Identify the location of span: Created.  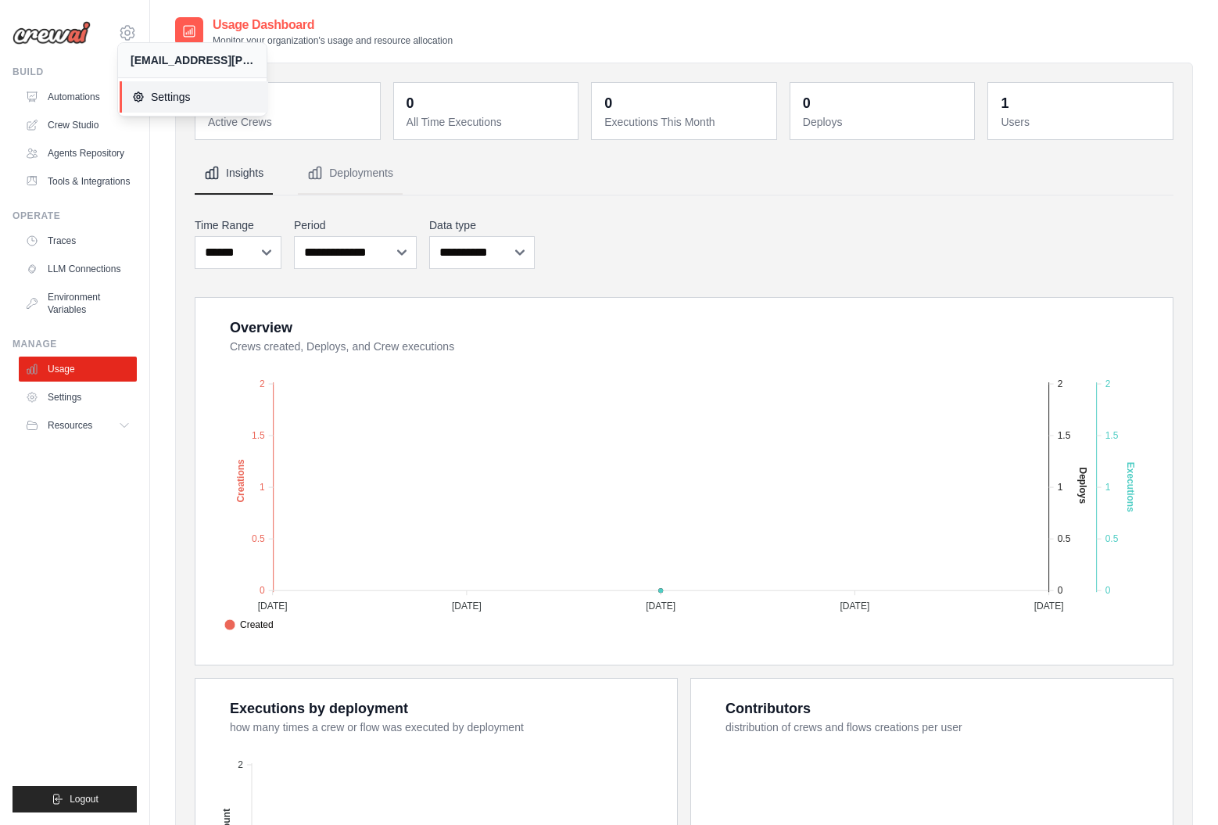
(249, 625).